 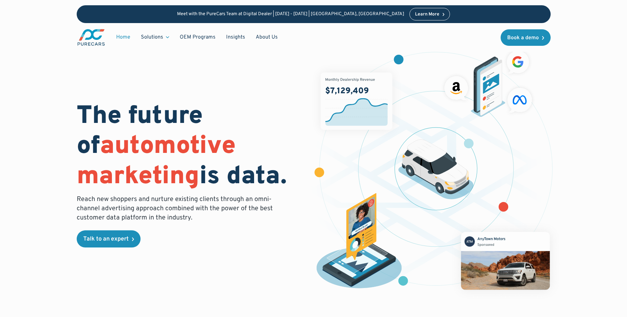 I want to click on a: Book a demo, so click(x=526, y=38).